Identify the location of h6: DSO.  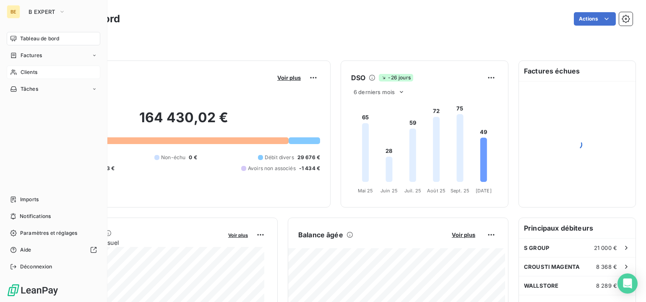
(359, 78).